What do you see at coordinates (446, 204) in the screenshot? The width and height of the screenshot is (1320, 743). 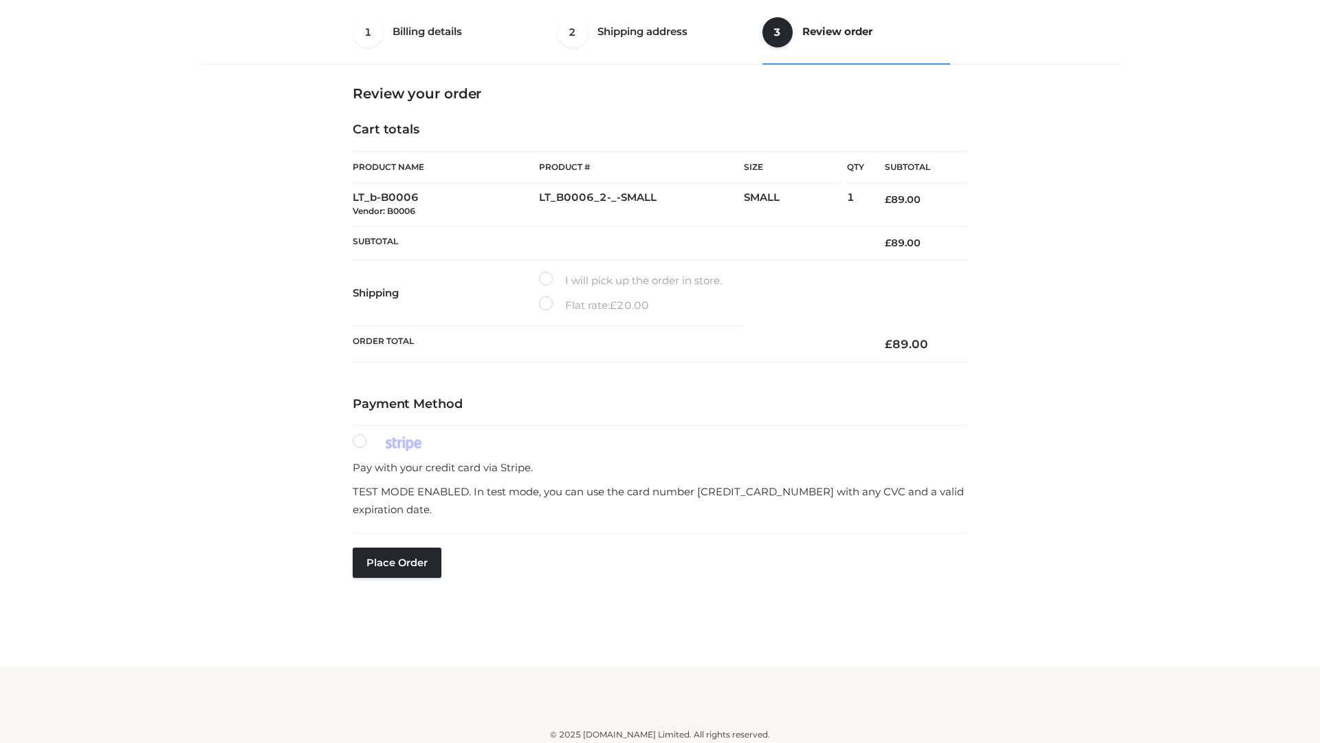 I see `td: LT_b-B0006` at bounding box center [446, 204].